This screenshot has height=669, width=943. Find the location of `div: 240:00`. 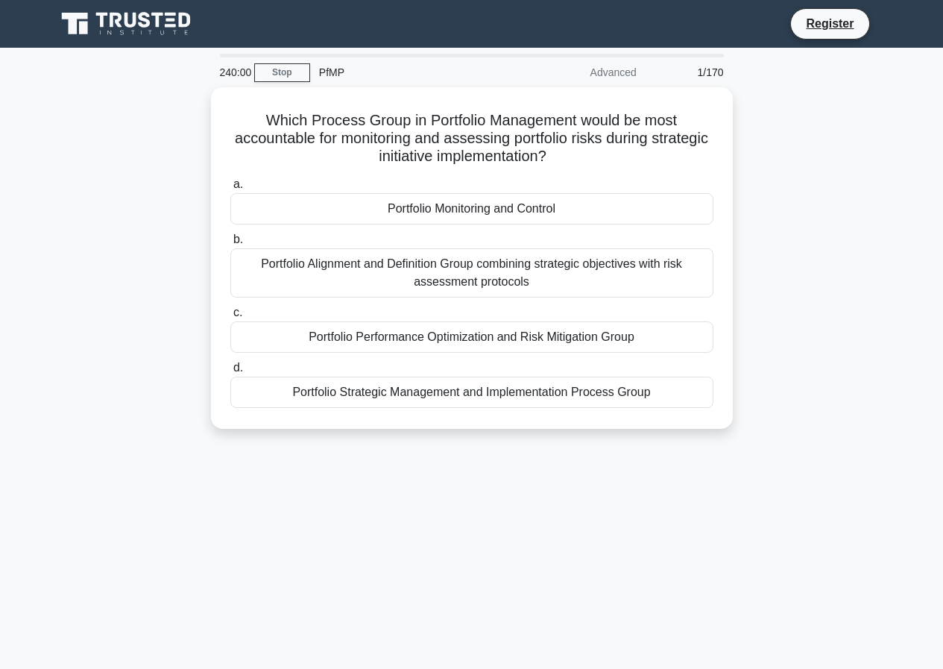

div: 240:00 is located at coordinates (233, 72).